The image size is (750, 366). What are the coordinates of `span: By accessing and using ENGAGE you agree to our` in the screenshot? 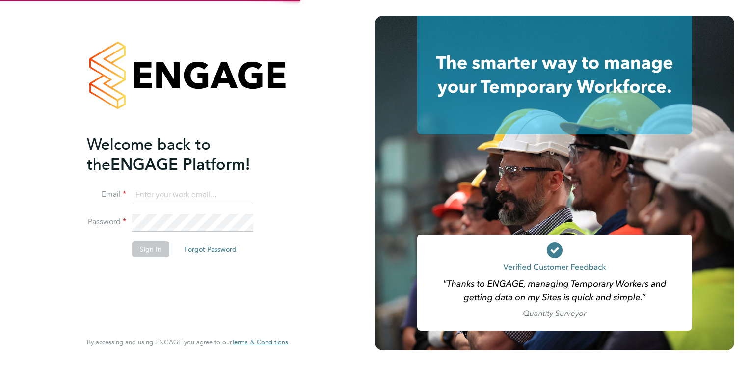 It's located at (188, 342).